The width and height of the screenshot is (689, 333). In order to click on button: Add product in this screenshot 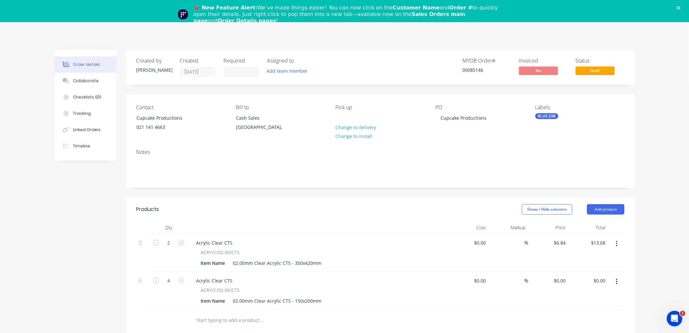, I will do `click(606, 209)`.